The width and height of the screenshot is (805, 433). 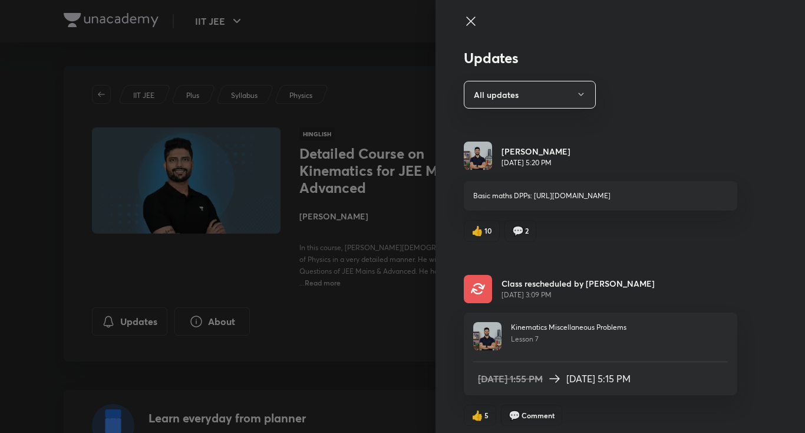 What do you see at coordinates (527, 230) in the screenshot?
I see `span: 2` at bounding box center [527, 230].